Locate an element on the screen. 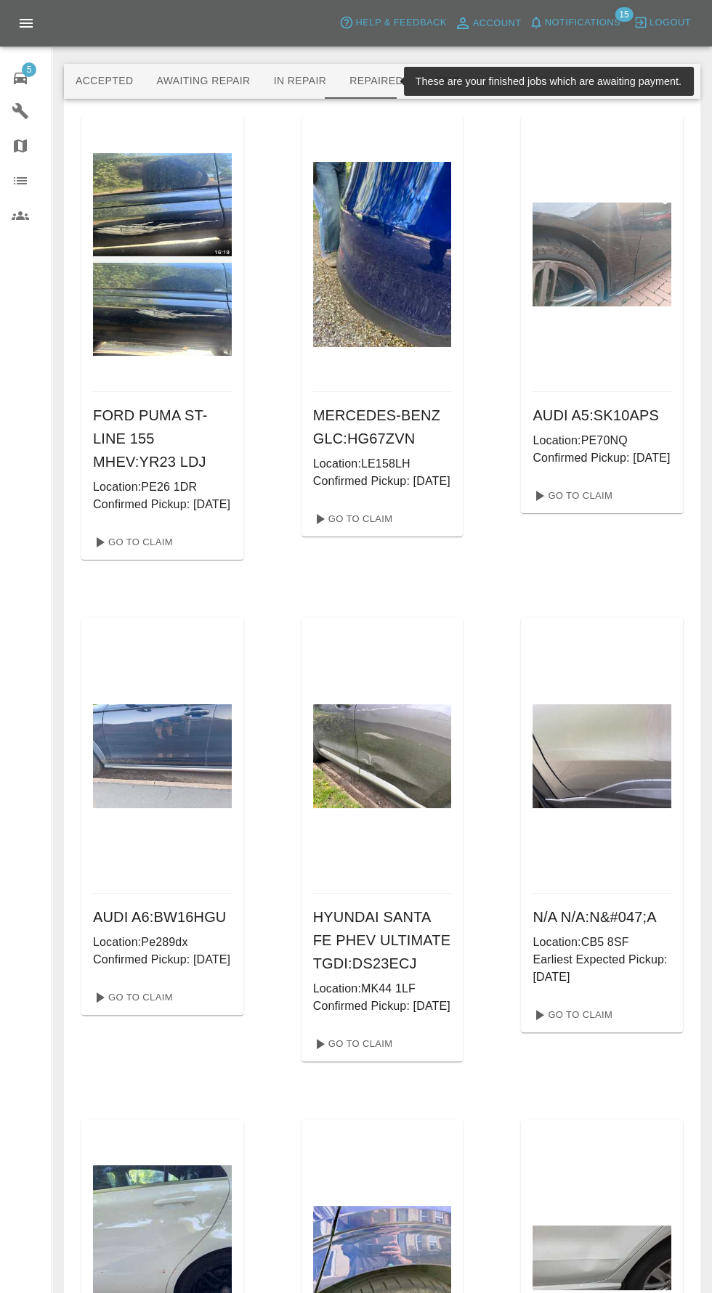  h6: MERCEDES-BENZ GLC : HG67ZVN is located at coordinates (382, 427).